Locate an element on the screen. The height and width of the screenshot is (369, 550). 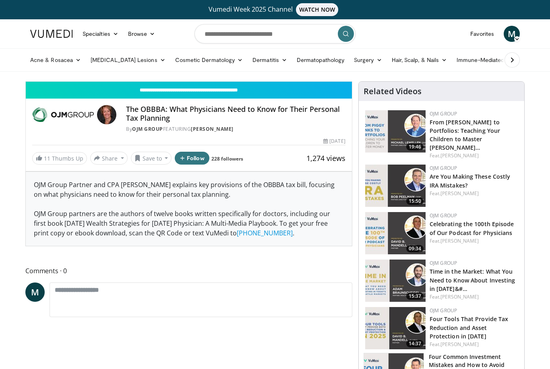
img: 4b415aee-9520-4d6f-a1e1-8e5e22de4108.150x105_q85_crop-smart_upscale.jpg is located at coordinates (396, 186).